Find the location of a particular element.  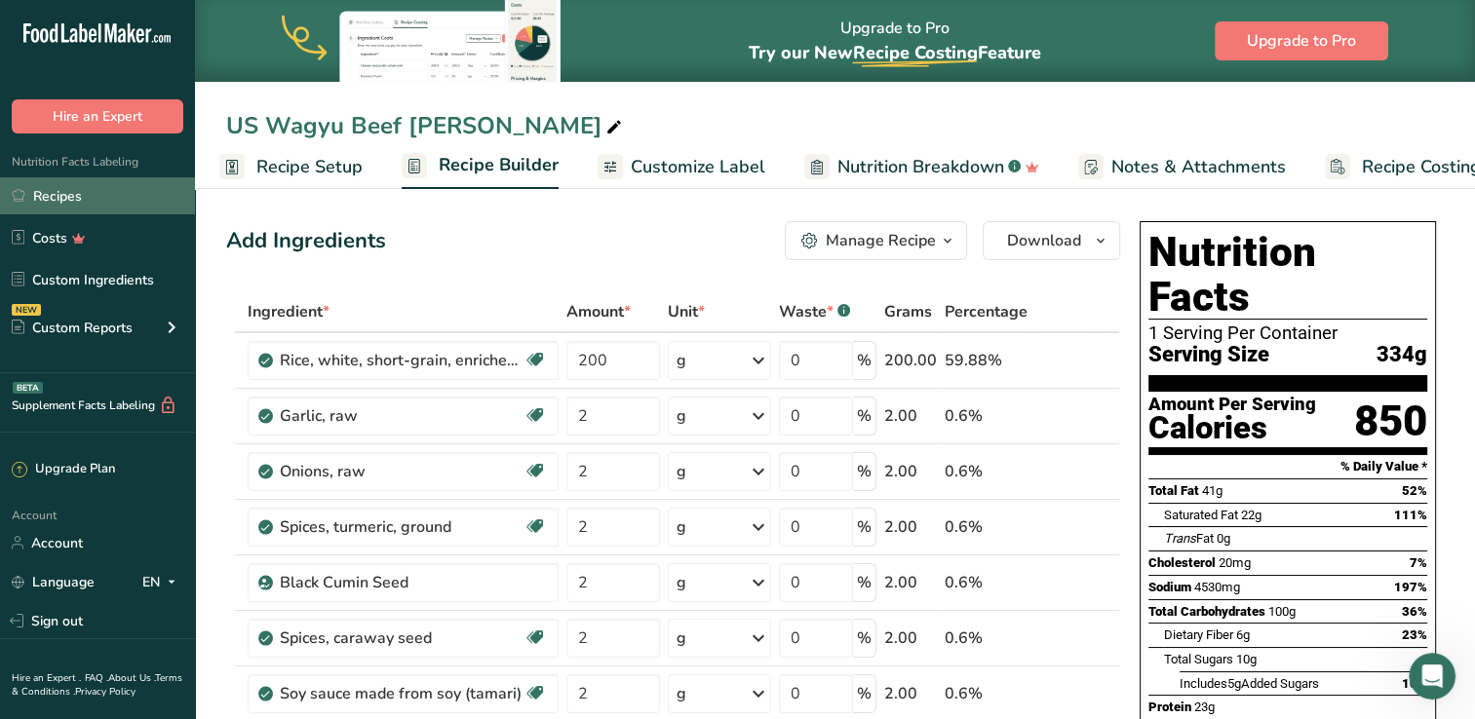

span: 41g is located at coordinates (1212, 490).